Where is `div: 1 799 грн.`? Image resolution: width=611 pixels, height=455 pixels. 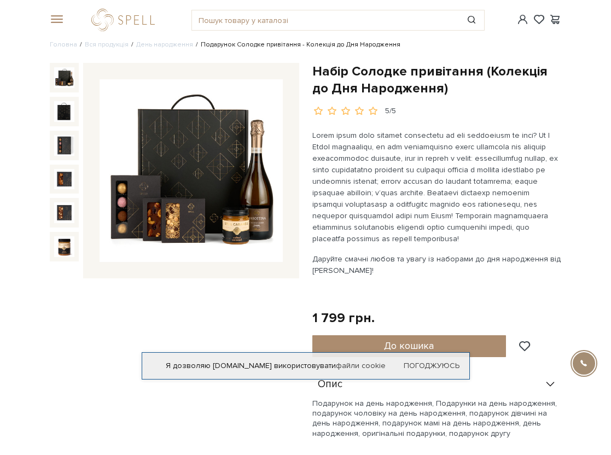
div: 1 799 грн. is located at coordinates (344, 318).